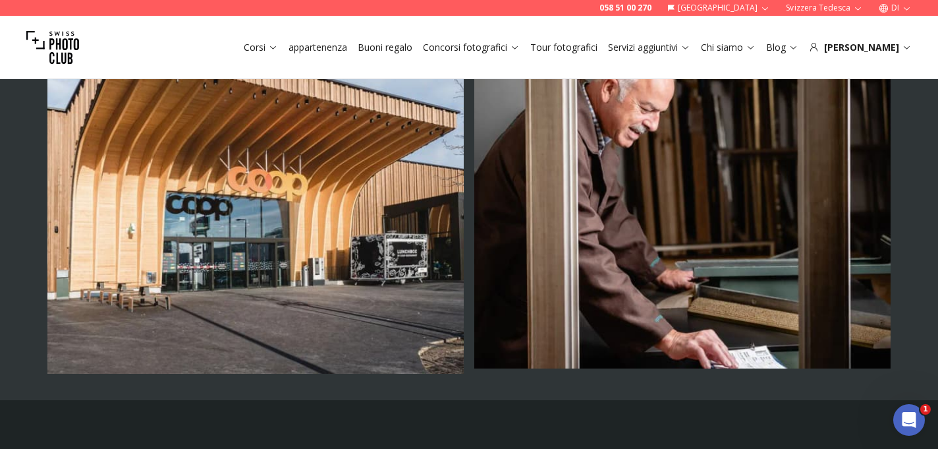  What do you see at coordinates (261, 47) in the screenshot?
I see `a: Corsi` at bounding box center [261, 47].